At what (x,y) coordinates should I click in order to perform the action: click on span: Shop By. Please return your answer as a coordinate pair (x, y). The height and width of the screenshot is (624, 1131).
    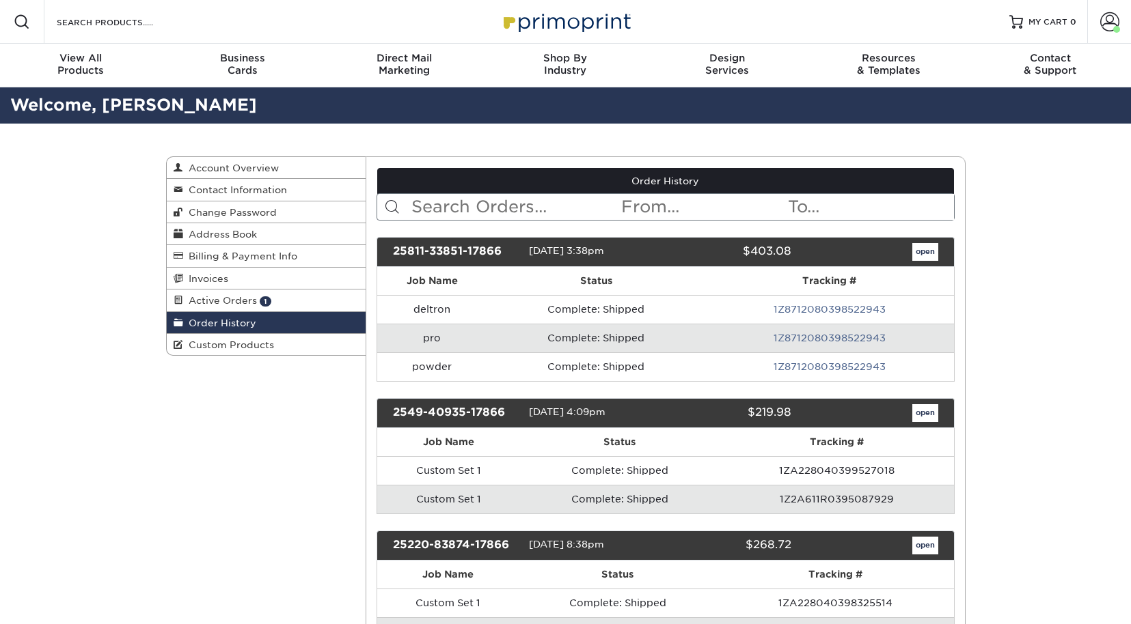
    Looking at the image, I should click on (565, 58).